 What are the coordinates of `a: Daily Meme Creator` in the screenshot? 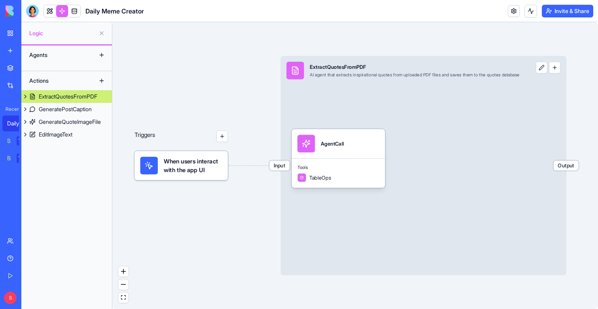 It's located at (18, 123).